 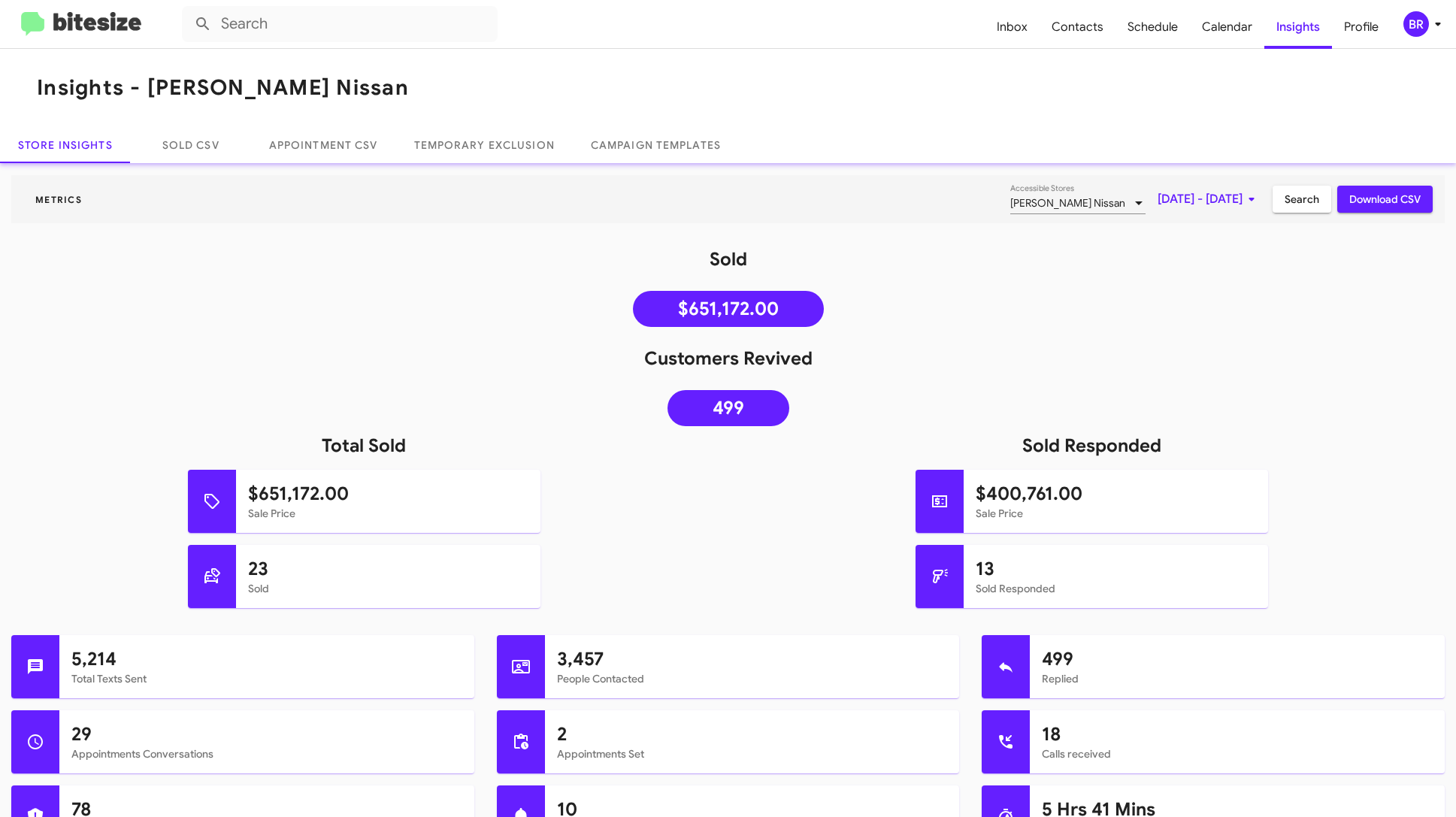 What do you see at coordinates (1298, 27) in the screenshot?
I see `a: Insights` at bounding box center [1298, 27].